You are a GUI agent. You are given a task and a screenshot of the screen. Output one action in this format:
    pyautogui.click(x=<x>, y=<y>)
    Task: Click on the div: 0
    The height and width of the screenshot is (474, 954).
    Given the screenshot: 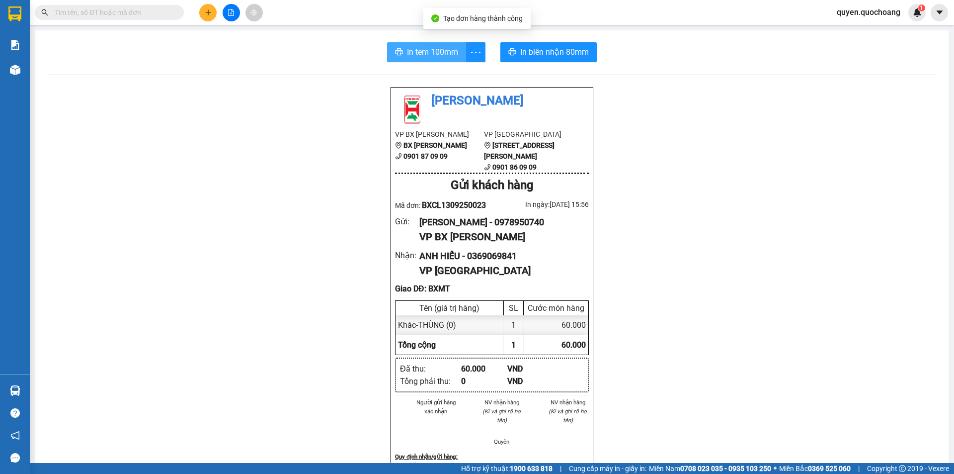 What is the action you would take?
    pyautogui.click(x=484, y=381)
    